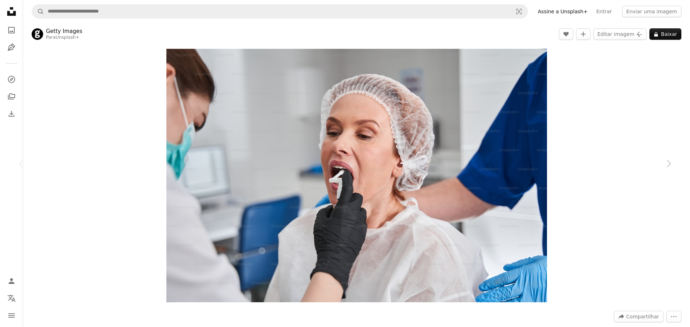  Describe the element at coordinates (11, 47) in the screenshot. I see `a: Ilustrações` at that location.